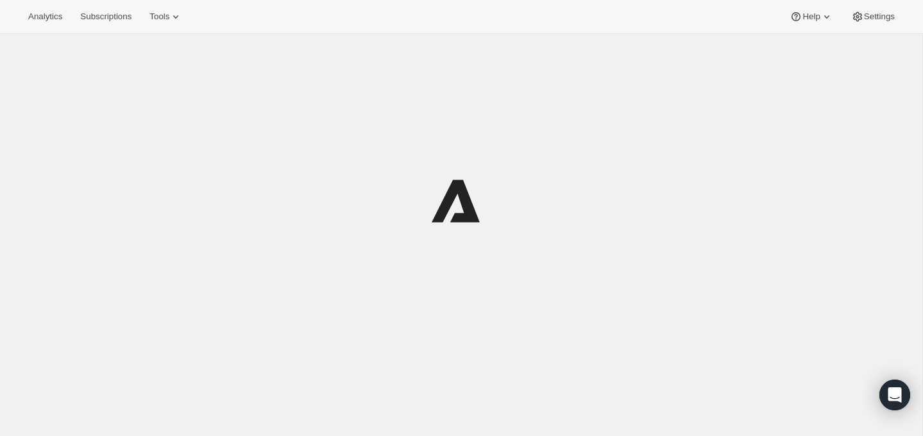 Image resolution: width=923 pixels, height=436 pixels. What do you see at coordinates (159, 17) in the screenshot?
I see `span: Tools` at bounding box center [159, 17].